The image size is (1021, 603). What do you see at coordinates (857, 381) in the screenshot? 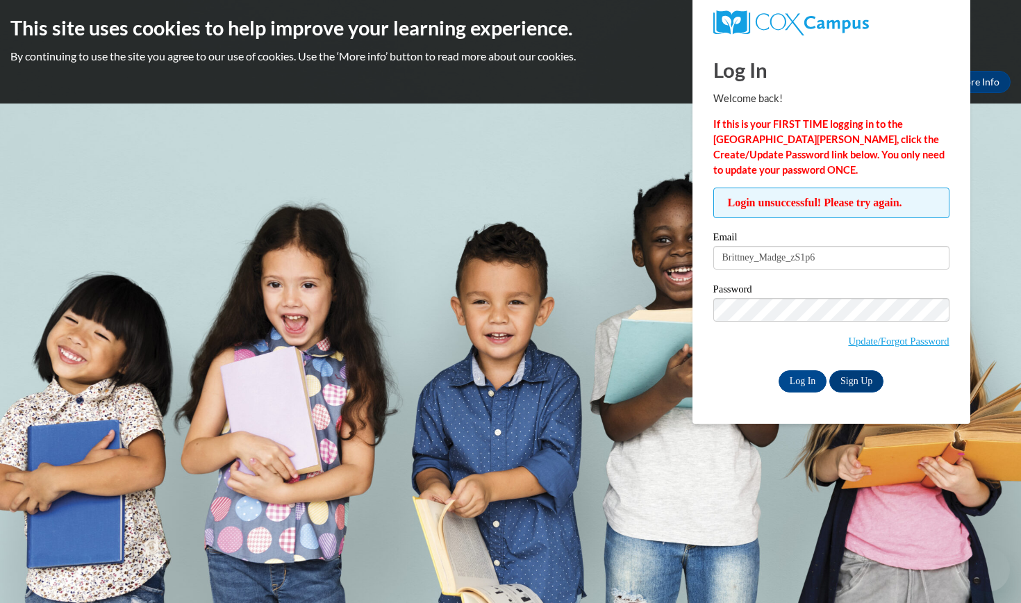
I see `a: Sign Up` at bounding box center [857, 381].